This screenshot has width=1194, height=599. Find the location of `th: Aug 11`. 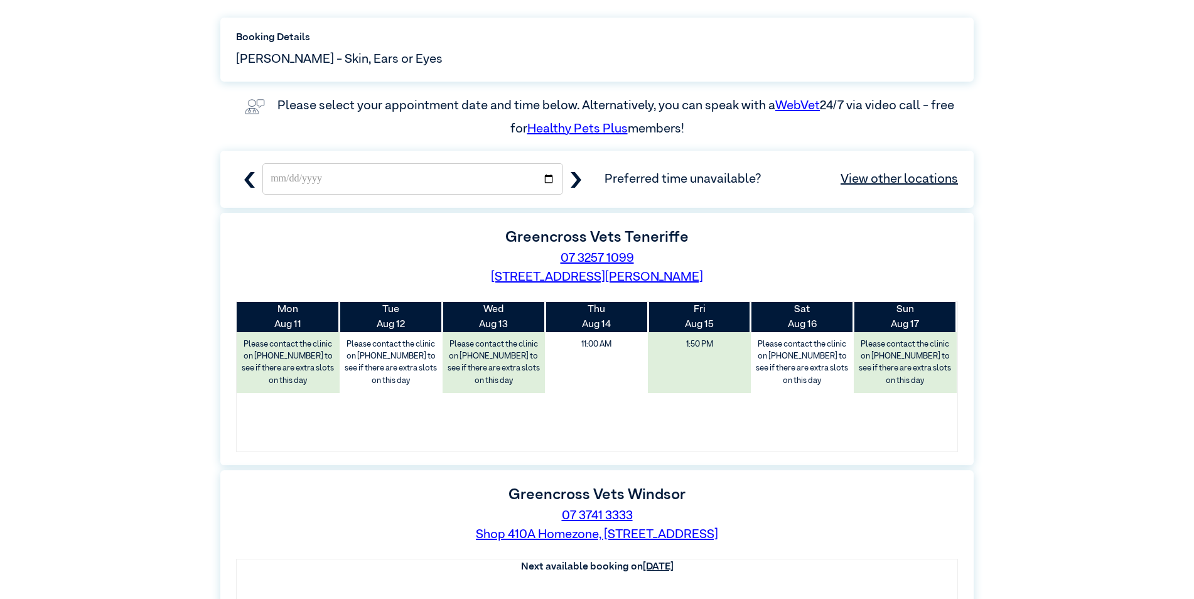

th: Aug 11 is located at coordinates (288, 317).